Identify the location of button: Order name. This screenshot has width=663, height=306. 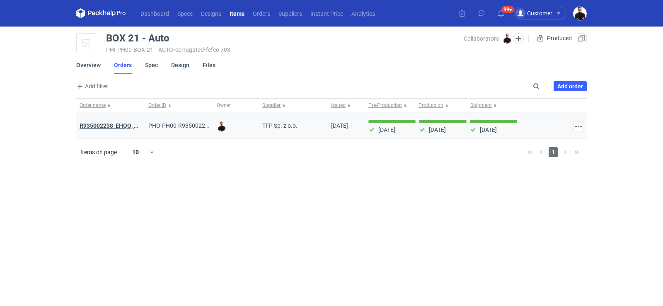
(111, 105).